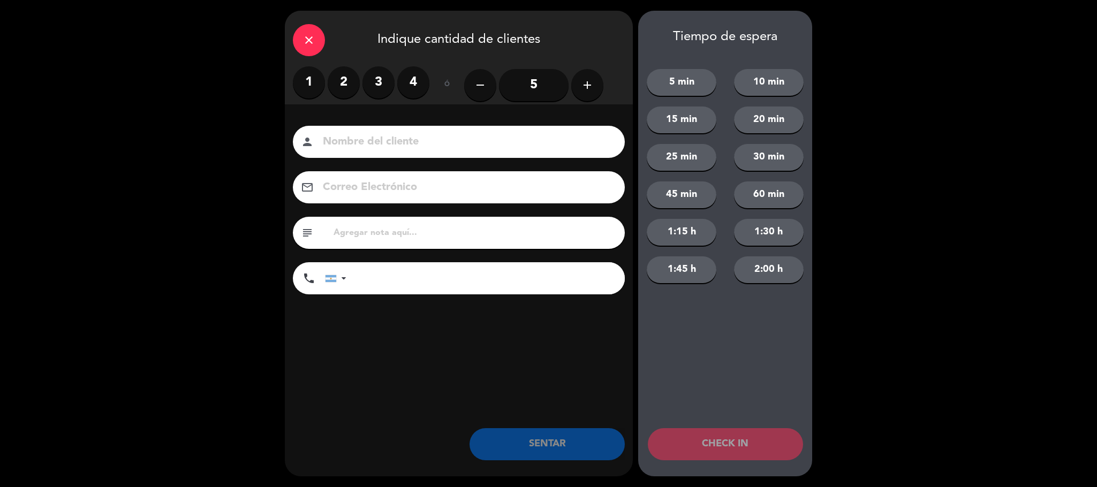 This screenshot has width=1097, height=487. I want to click on i: add, so click(587, 85).